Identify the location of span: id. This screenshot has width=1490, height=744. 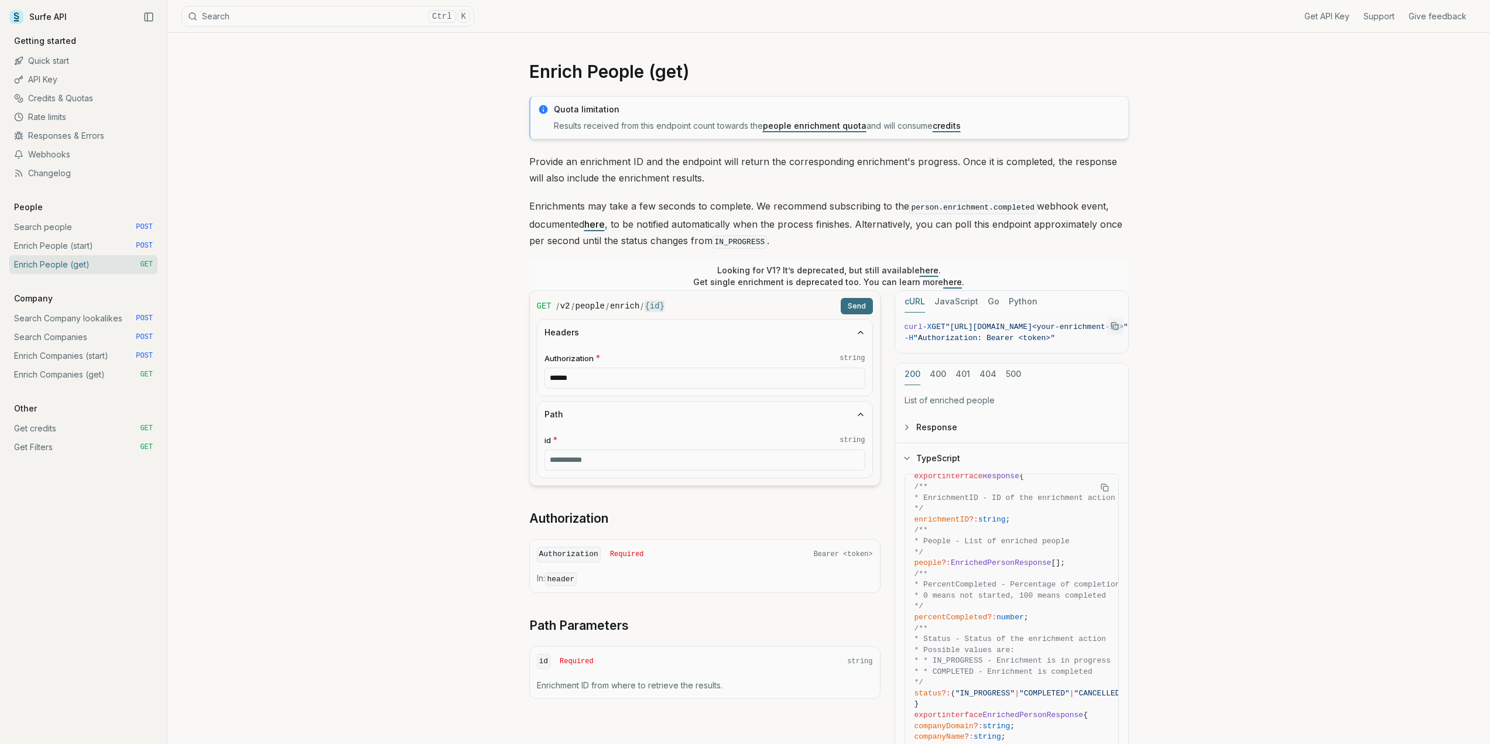
(547, 440).